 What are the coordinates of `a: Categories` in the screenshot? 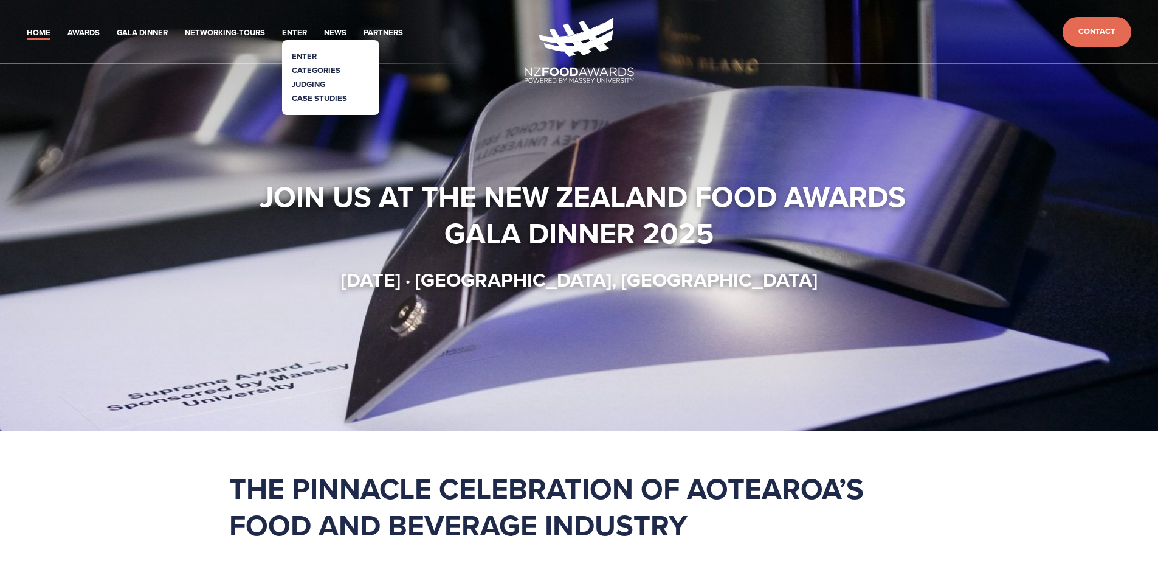 It's located at (316, 70).